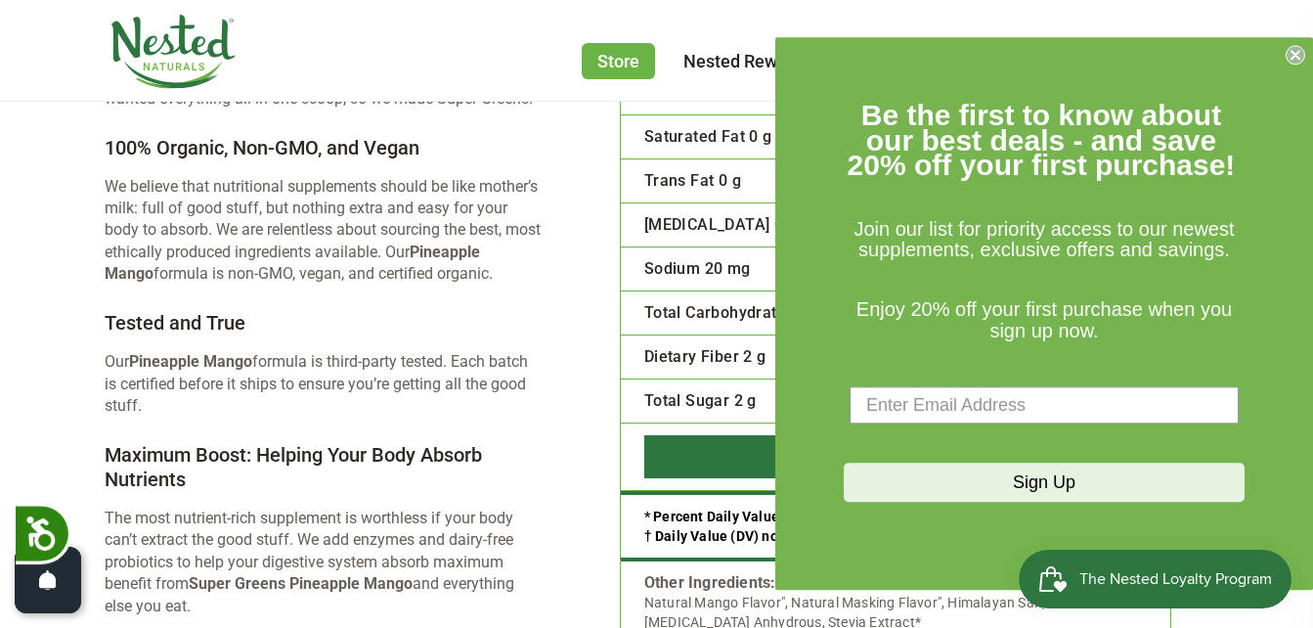 The height and width of the screenshot is (628, 1313). I want to click on td: Dietary Fiber 2 g, so click(781, 357).